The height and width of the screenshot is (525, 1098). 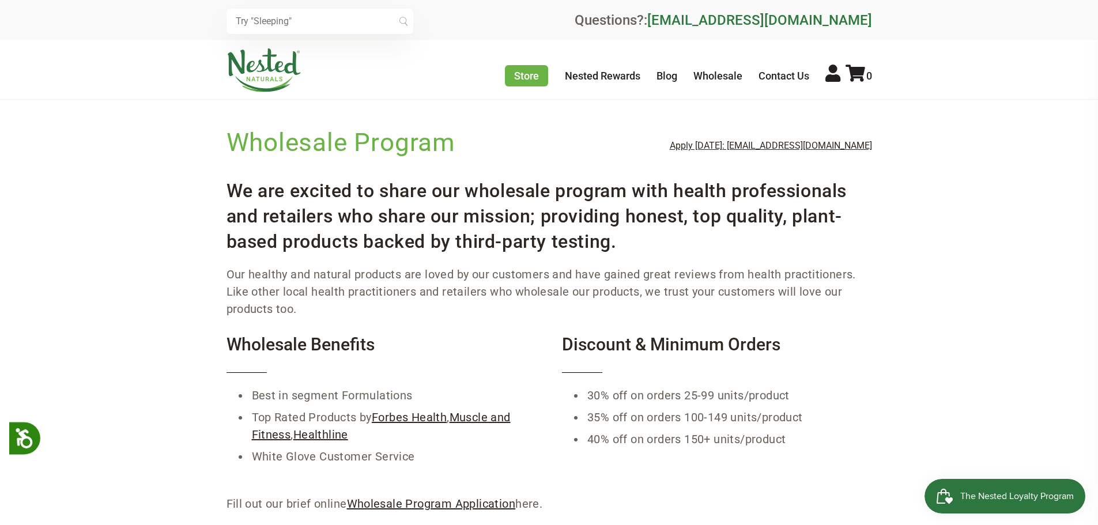 I want to click on li: 40% off on orders 150+ units/product, so click(x=729, y=439).